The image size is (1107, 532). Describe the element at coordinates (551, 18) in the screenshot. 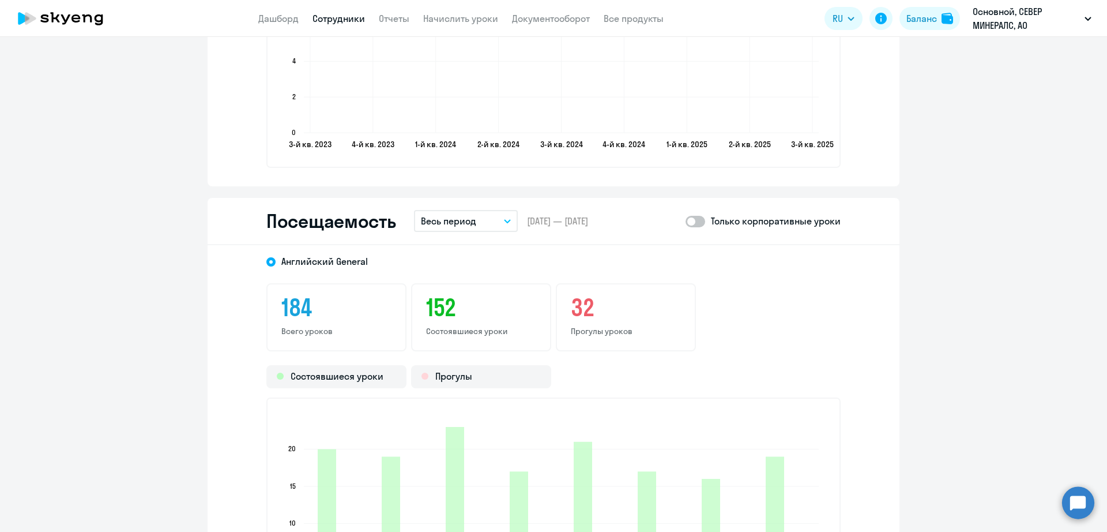

I see `a: Документооборот` at that location.